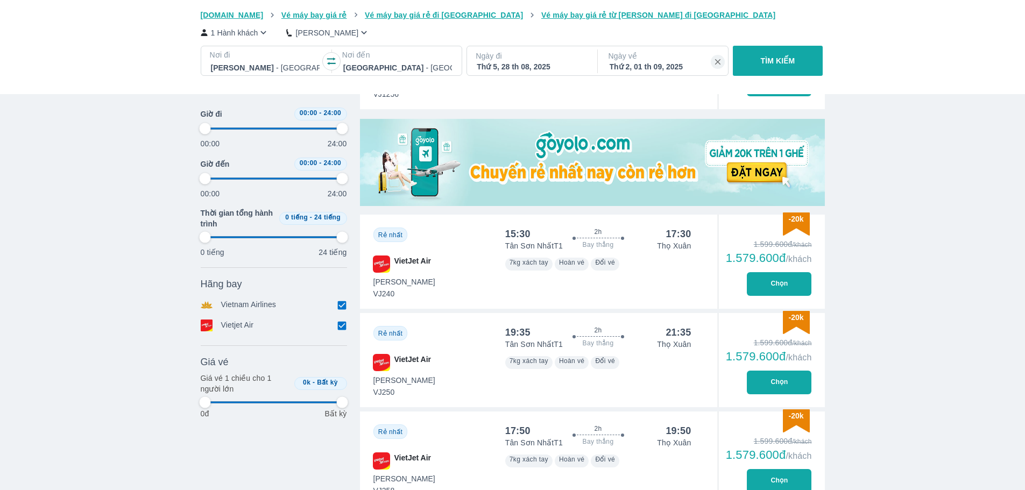 Image resolution: width=1025 pixels, height=490 pixels. What do you see at coordinates (205, 414) in the screenshot?
I see `p: 0đ` at bounding box center [205, 414].